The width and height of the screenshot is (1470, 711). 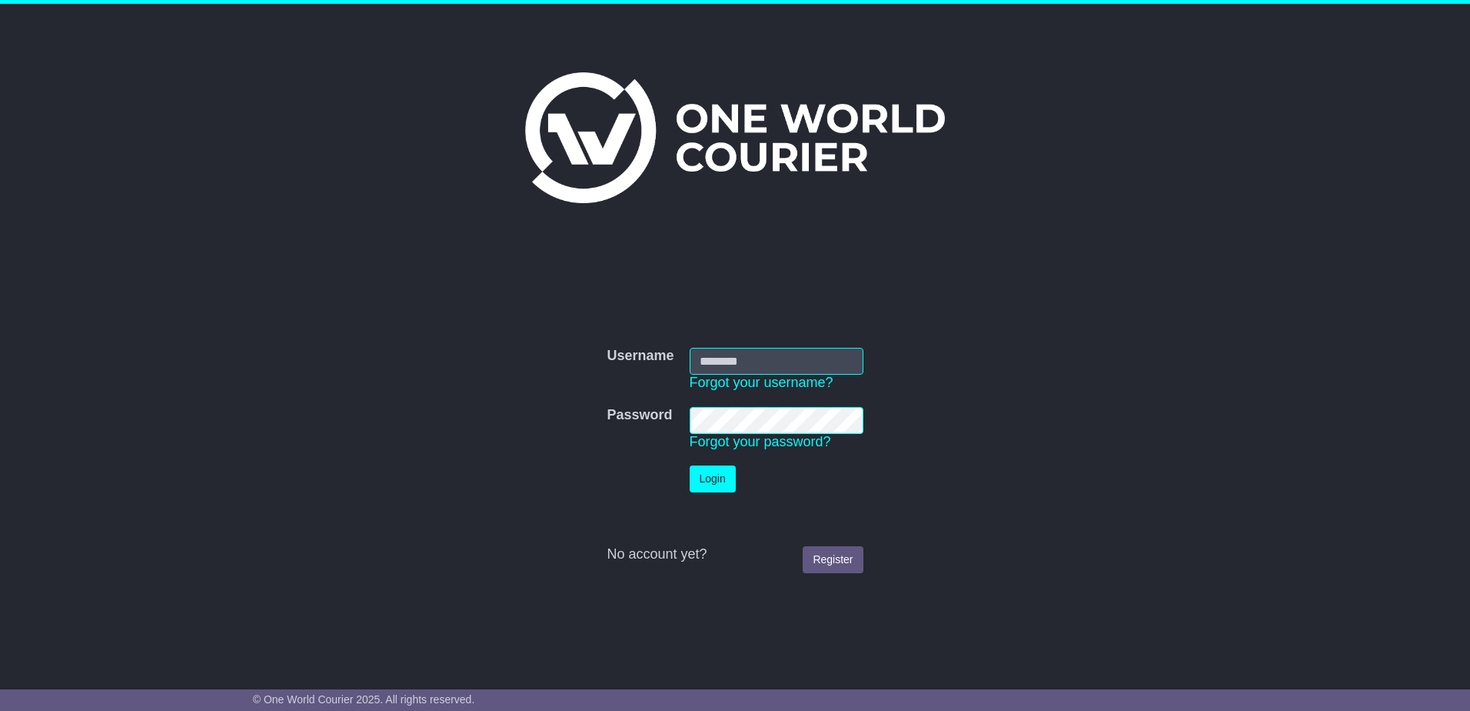 I want to click on button: Login, so click(x=713, y=478).